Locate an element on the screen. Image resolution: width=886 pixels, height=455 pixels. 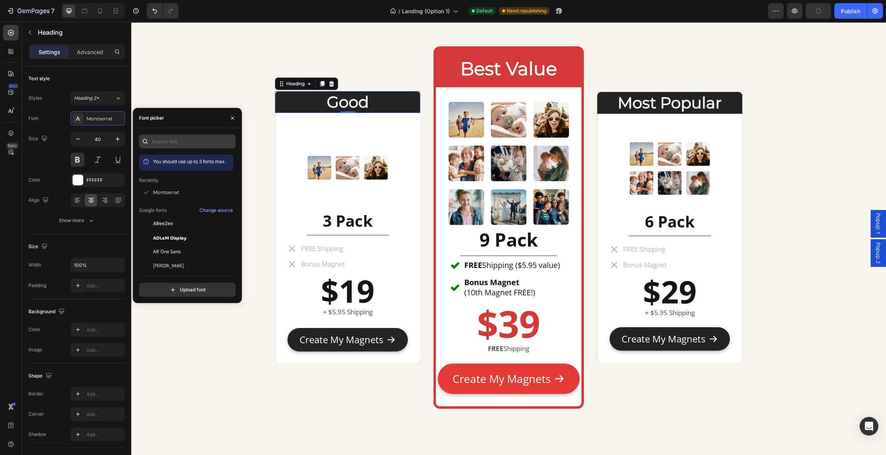
p: Recently is located at coordinates (149, 180).